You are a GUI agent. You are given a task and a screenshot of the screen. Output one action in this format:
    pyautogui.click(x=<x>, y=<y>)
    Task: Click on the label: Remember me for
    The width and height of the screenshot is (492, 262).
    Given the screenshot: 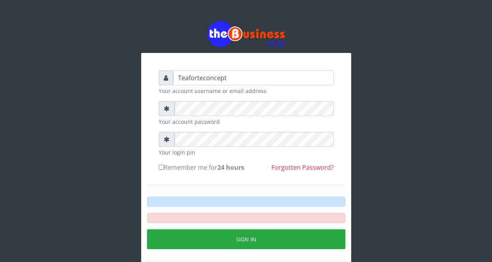 What is the action you would take?
    pyautogui.click(x=201, y=167)
    